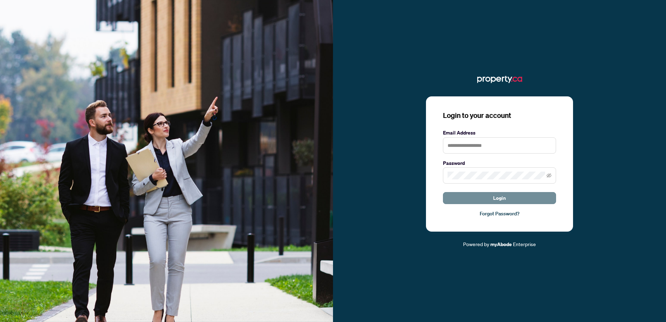  Describe the element at coordinates (524, 244) in the screenshot. I see `span: Enterprise` at that location.